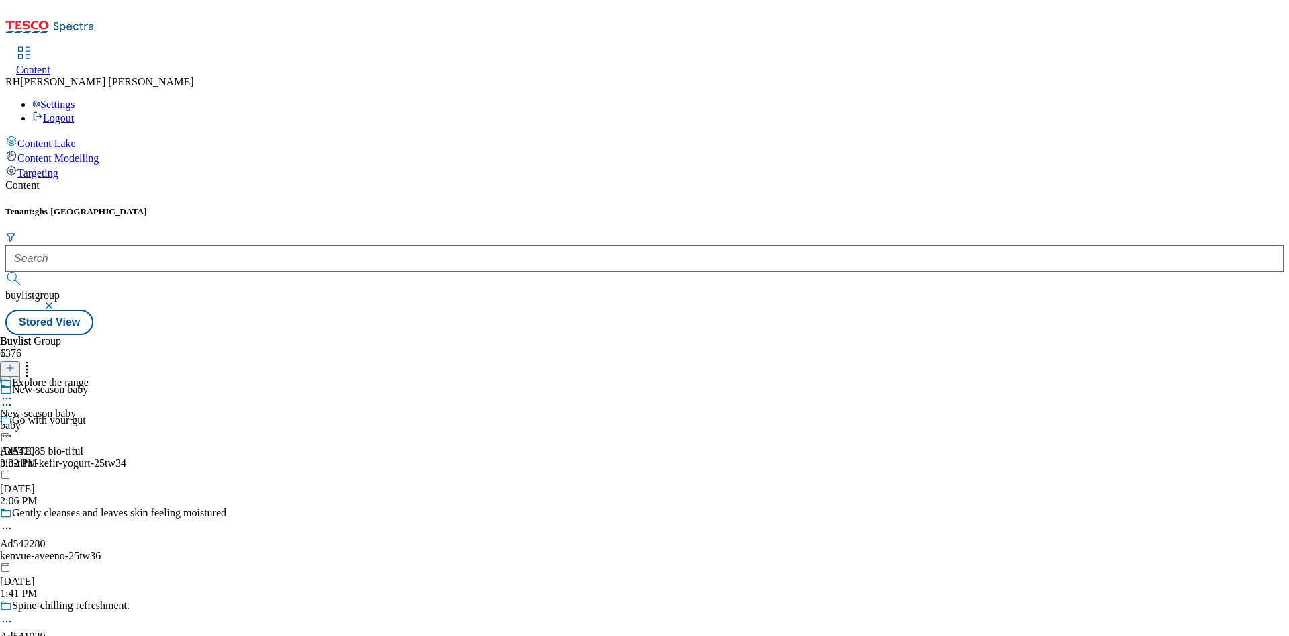  I want to click on a: Content Lake, so click(645, 142).